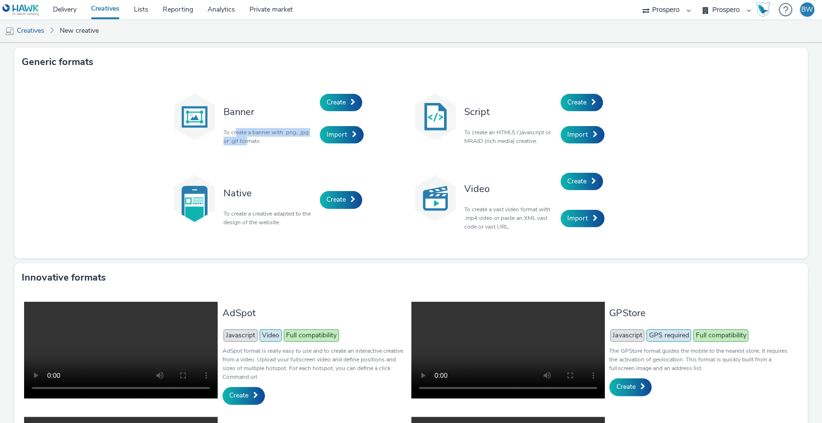 This screenshot has height=423, width=822. What do you see at coordinates (510, 189) in the screenshot?
I see `h3: Video` at bounding box center [510, 189].